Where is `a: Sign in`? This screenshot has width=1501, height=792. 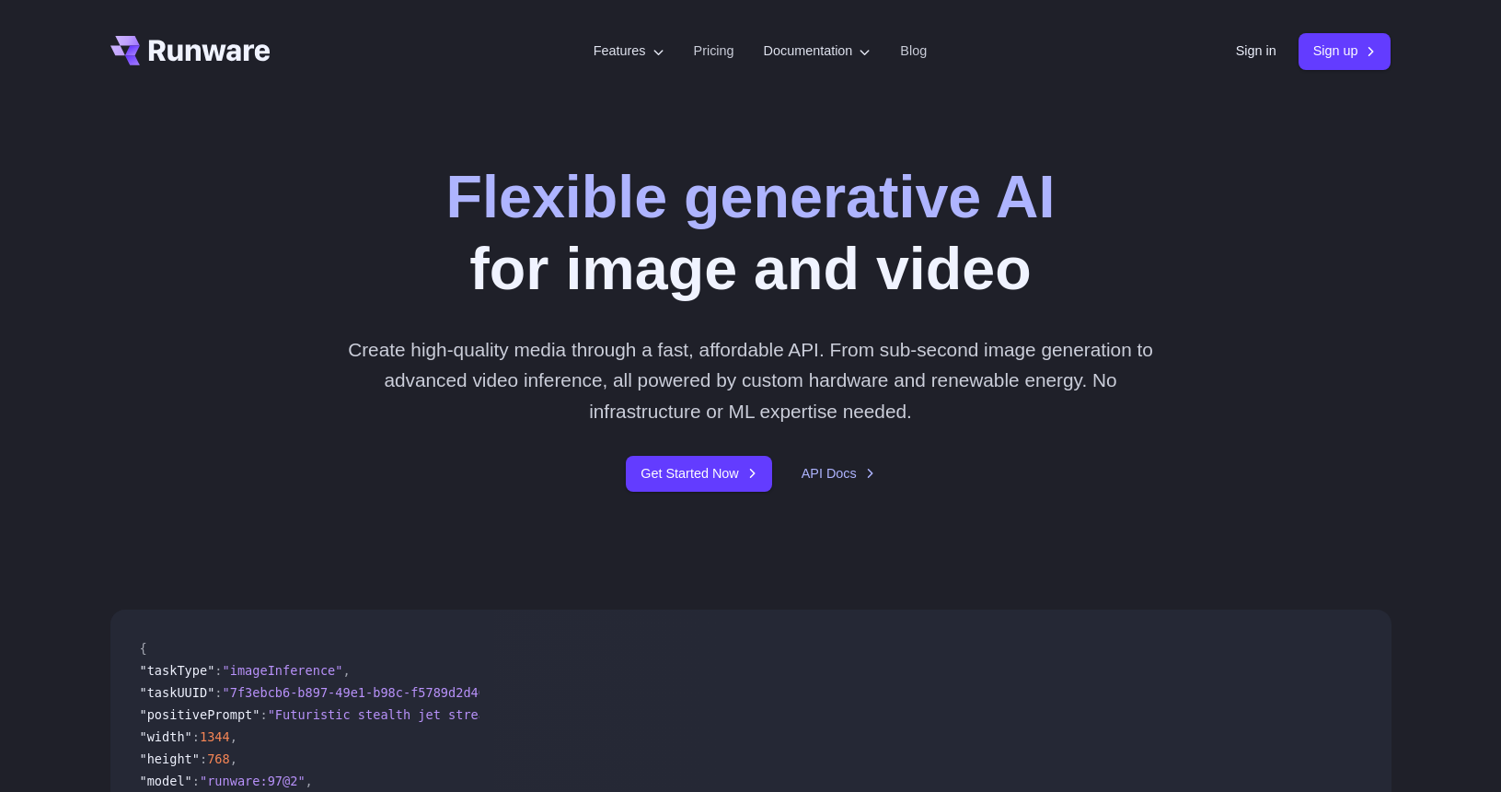 a: Sign in is located at coordinates (1256, 51).